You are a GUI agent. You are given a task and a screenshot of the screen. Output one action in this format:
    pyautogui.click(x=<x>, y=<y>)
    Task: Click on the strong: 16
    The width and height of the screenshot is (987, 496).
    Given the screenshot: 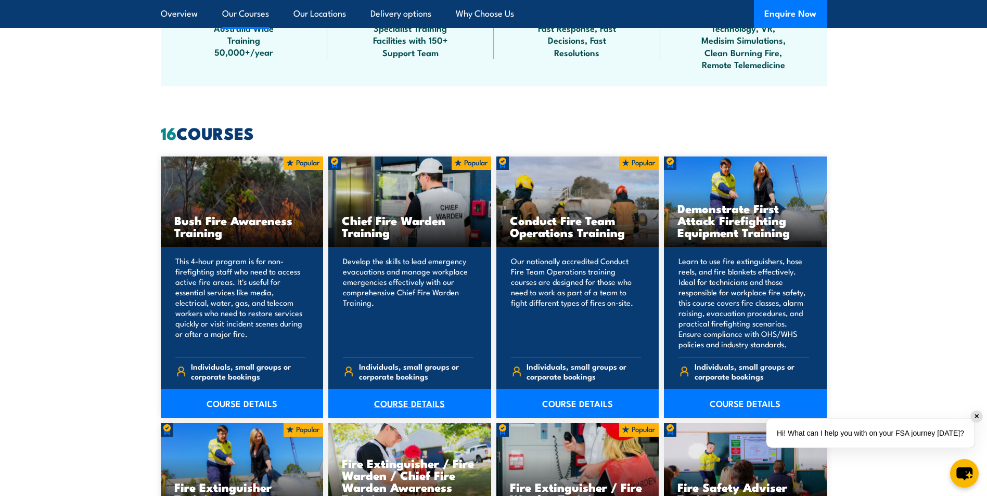 What is the action you would take?
    pyautogui.click(x=168, y=133)
    